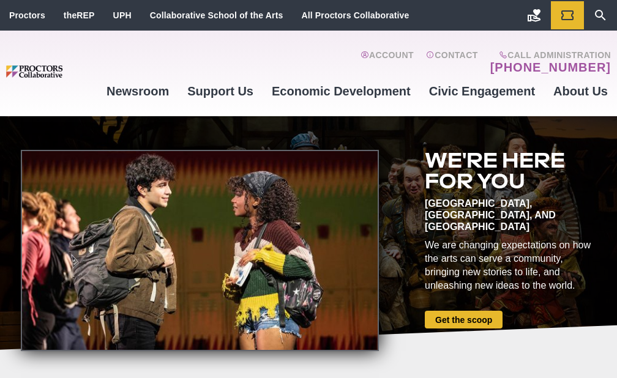 The height and width of the screenshot is (378, 617). I want to click on a: Newsroom, so click(138, 91).